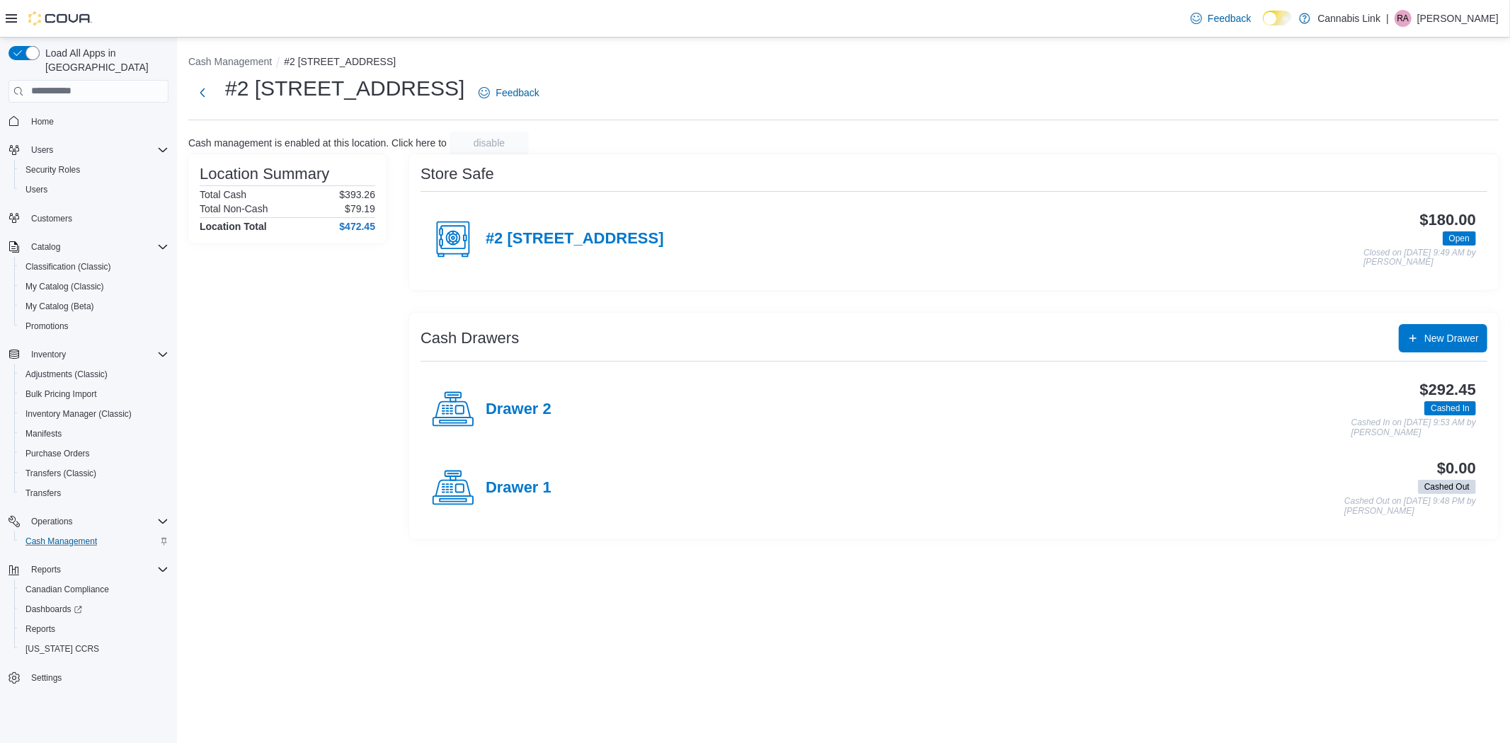 This screenshot has width=1510, height=743. I want to click on a: Reports, so click(40, 629).